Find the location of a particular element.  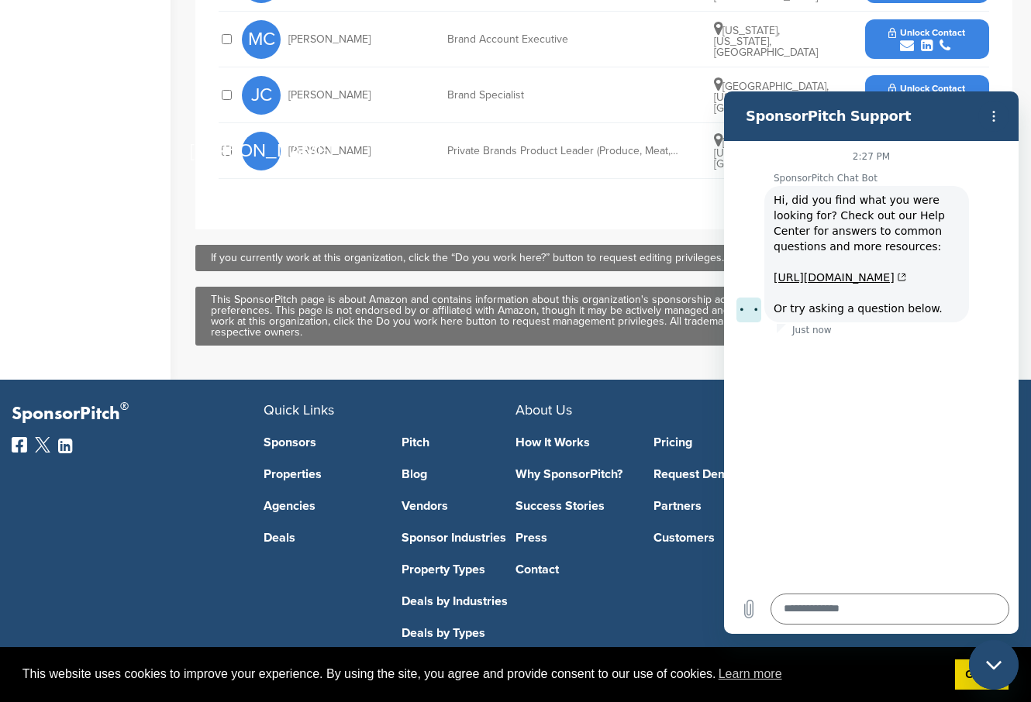

a: Success Stories is located at coordinates (573, 506).